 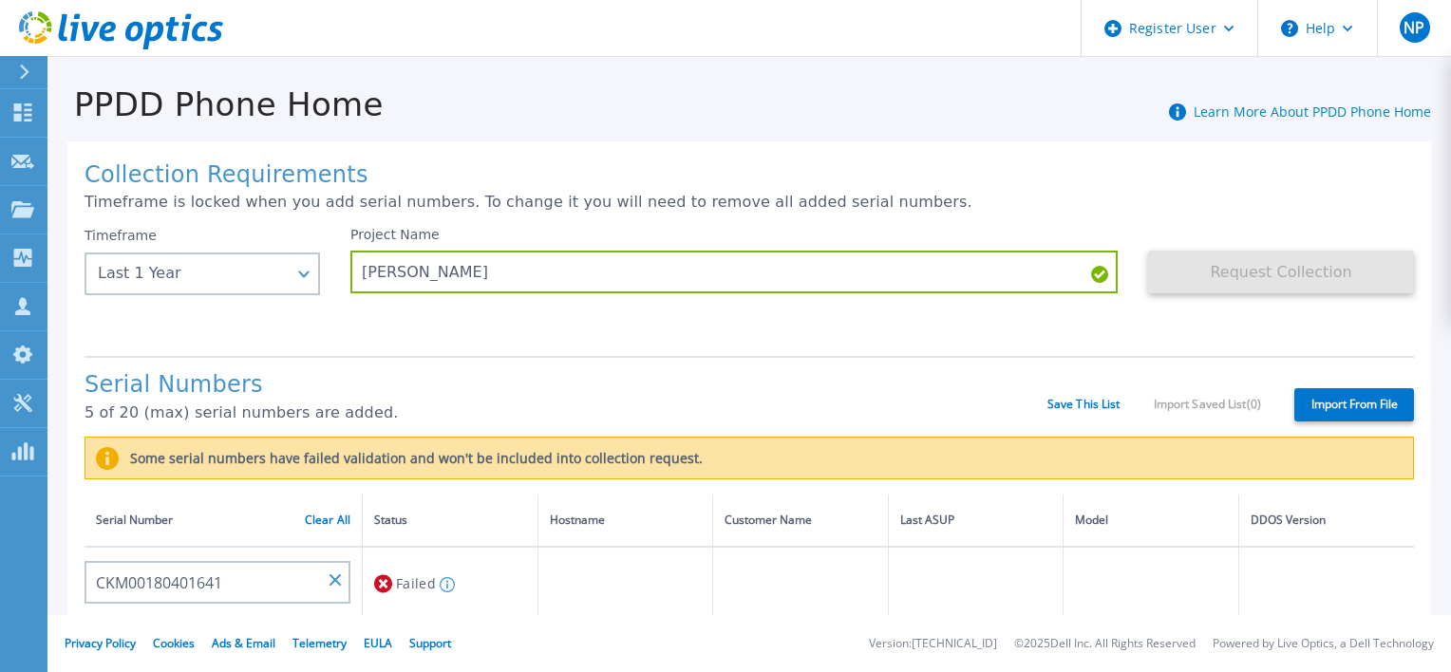 What do you see at coordinates (378, 643) in the screenshot?
I see `a: EULA` at bounding box center [378, 643].